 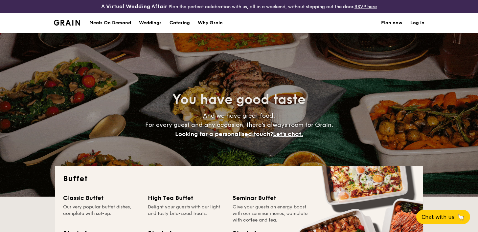 I want to click on img: Grain, so click(x=67, y=23).